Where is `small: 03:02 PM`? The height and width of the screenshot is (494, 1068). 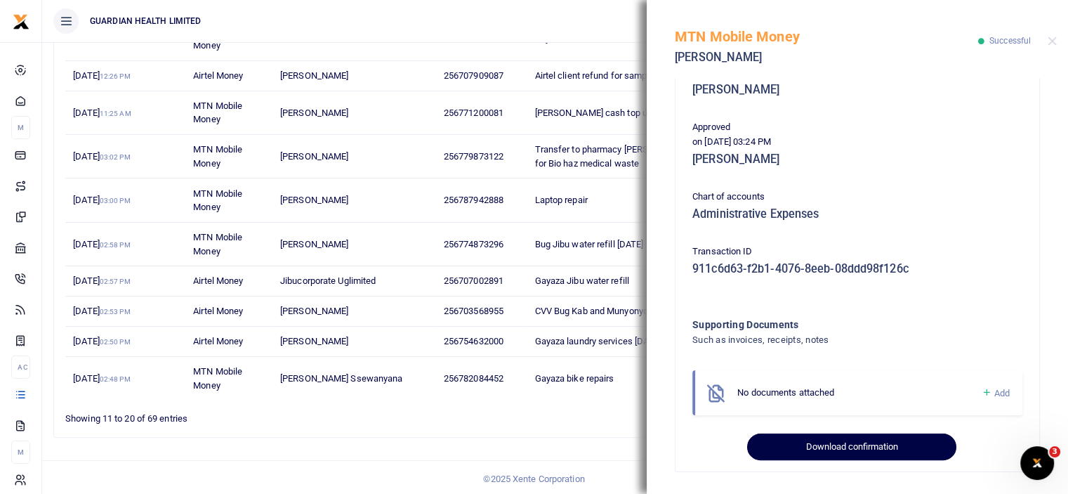 small: 03:02 PM is located at coordinates (115, 157).